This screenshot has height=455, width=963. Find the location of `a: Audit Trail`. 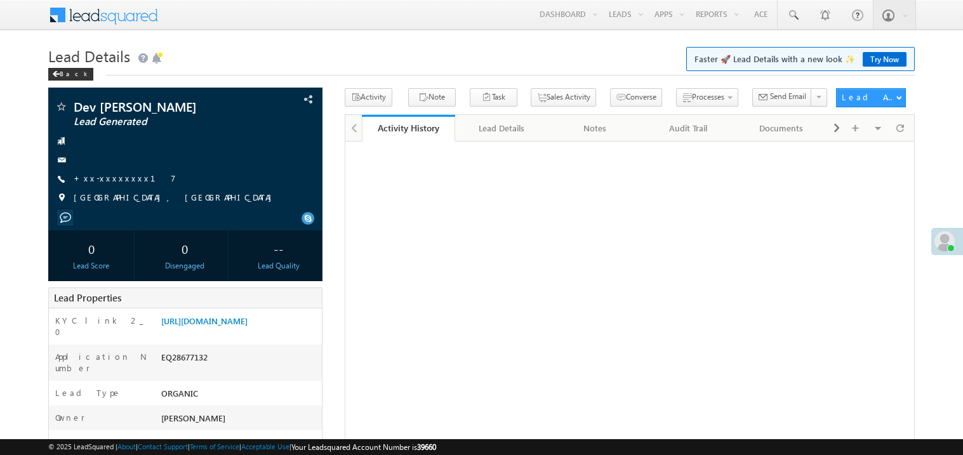

a: Audit Trail is located at coordinates (688, 128).